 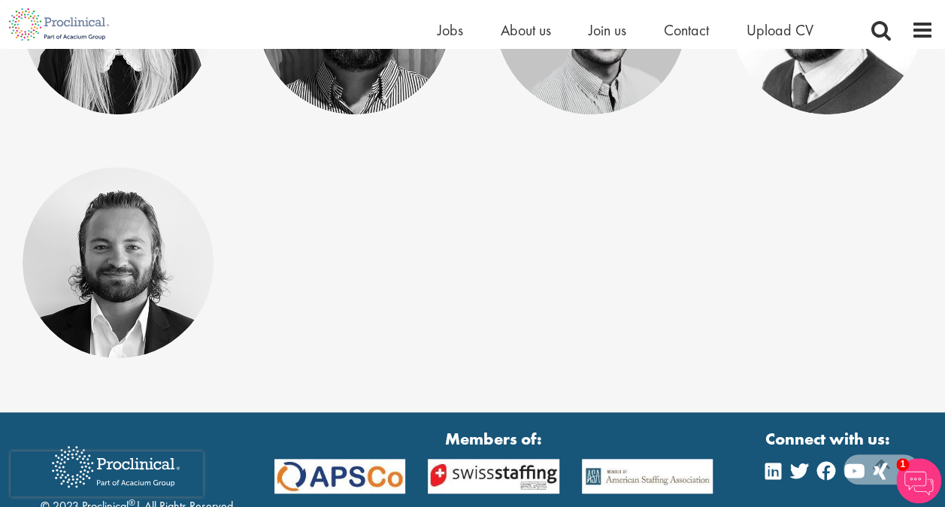 What do you see at coordinates (526, 30) in the screenshot?
I see `span: About us` at bounding box center [526, 30].